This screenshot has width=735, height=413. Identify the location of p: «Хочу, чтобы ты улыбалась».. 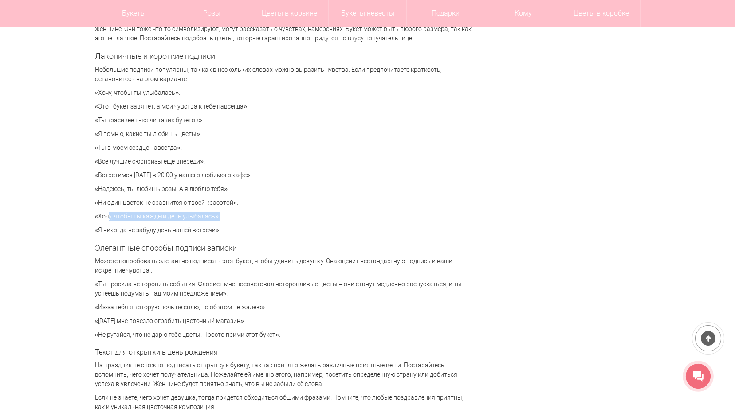
(283, 93).